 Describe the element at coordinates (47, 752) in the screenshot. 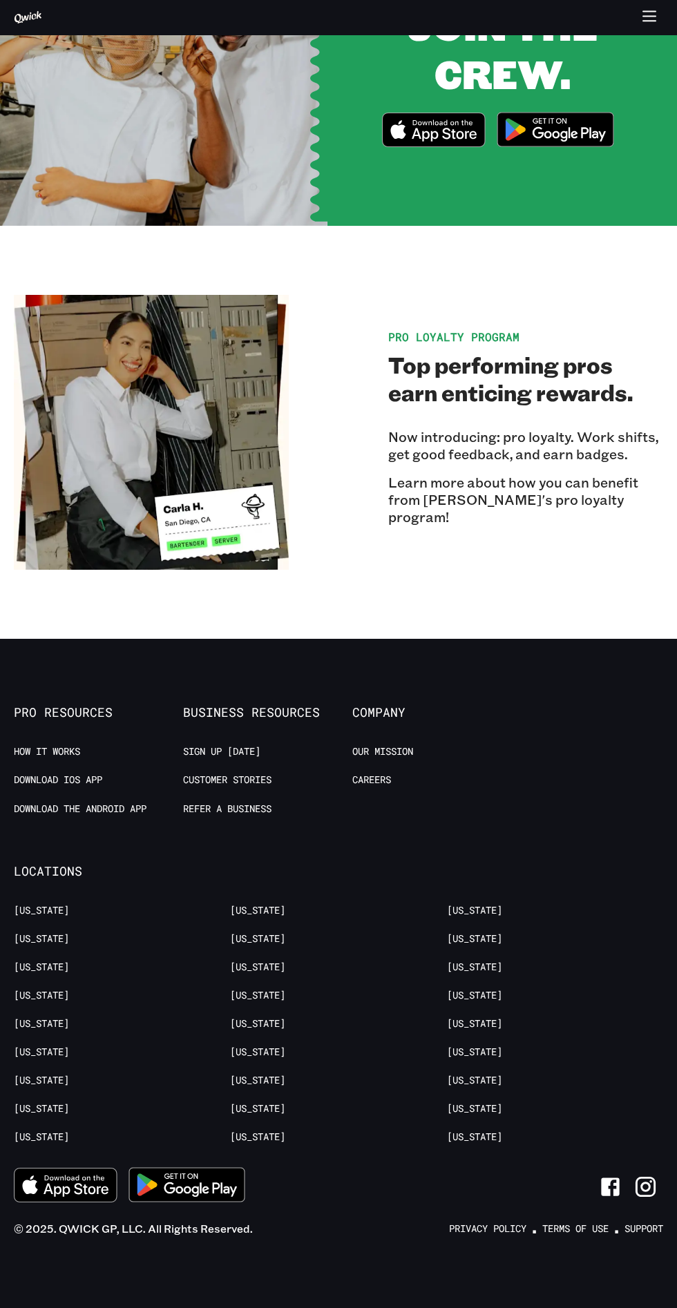

I see `a: How it Works` at that location.